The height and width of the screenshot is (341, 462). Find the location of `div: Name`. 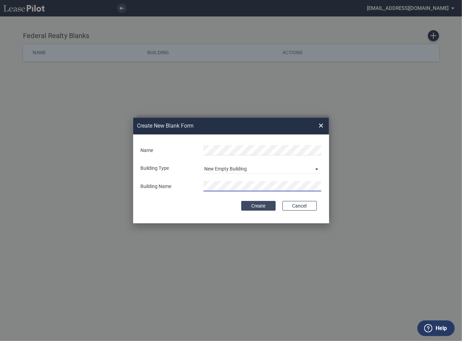

div: Name is located at coordinates (168, 151).